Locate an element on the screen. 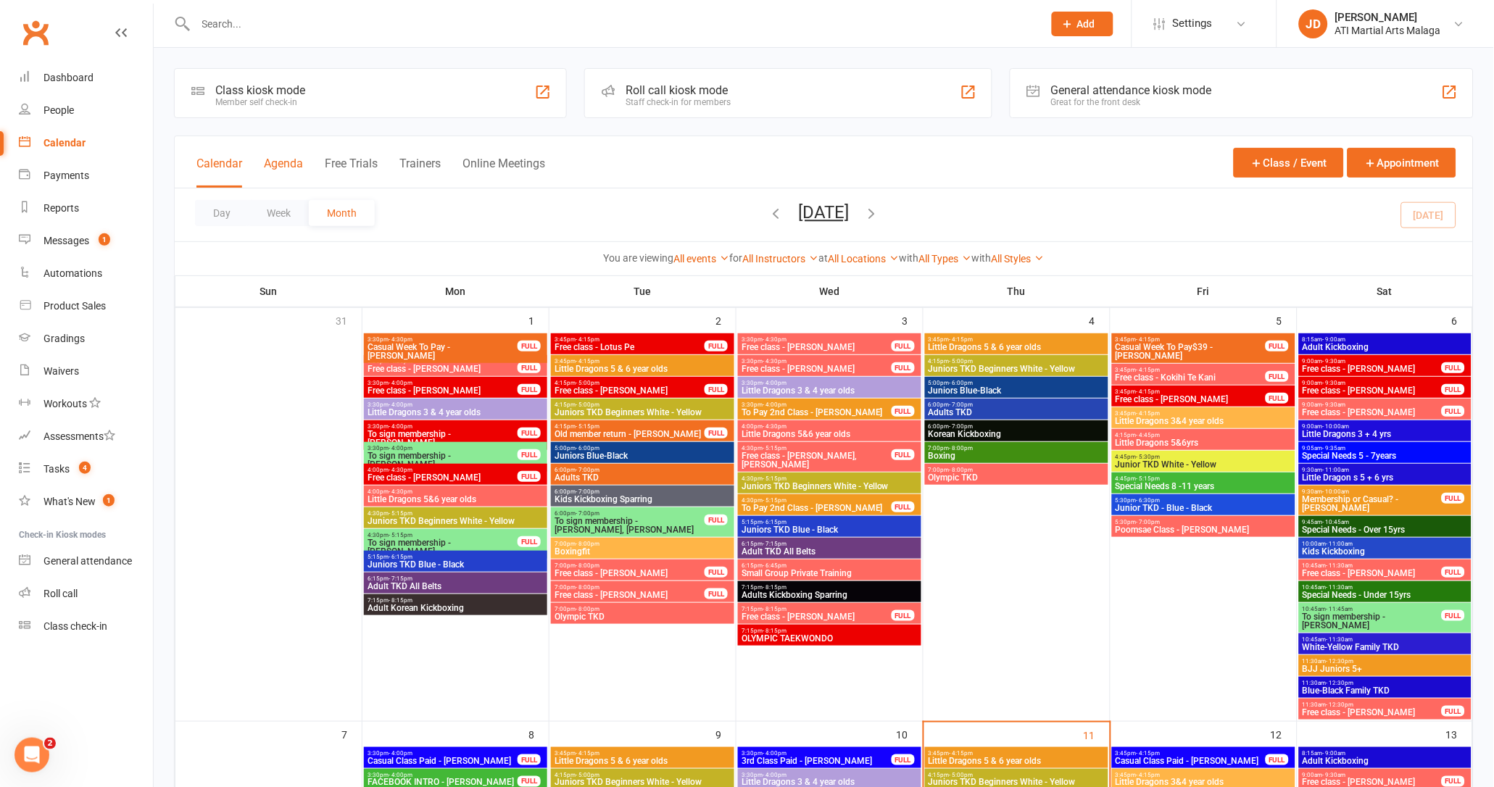  a: Assessments is located at coordinates (86, 436).